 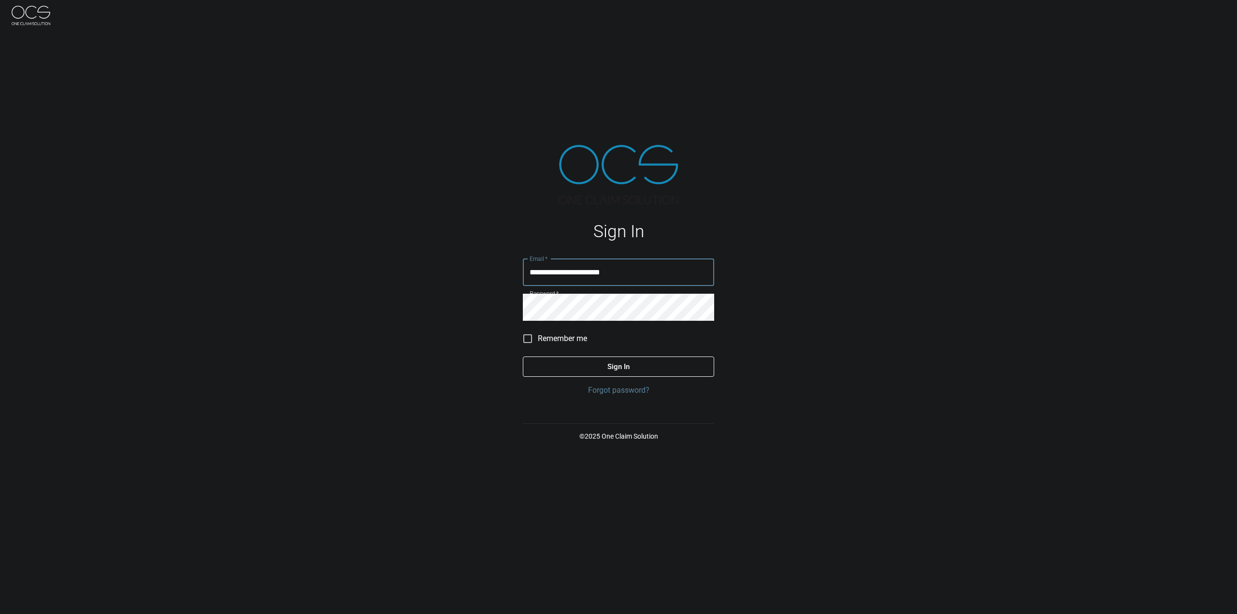 What do you see at coordinates (544, 293) in the screenshot?
I see `label: Password` at bounding box center [544, 293].